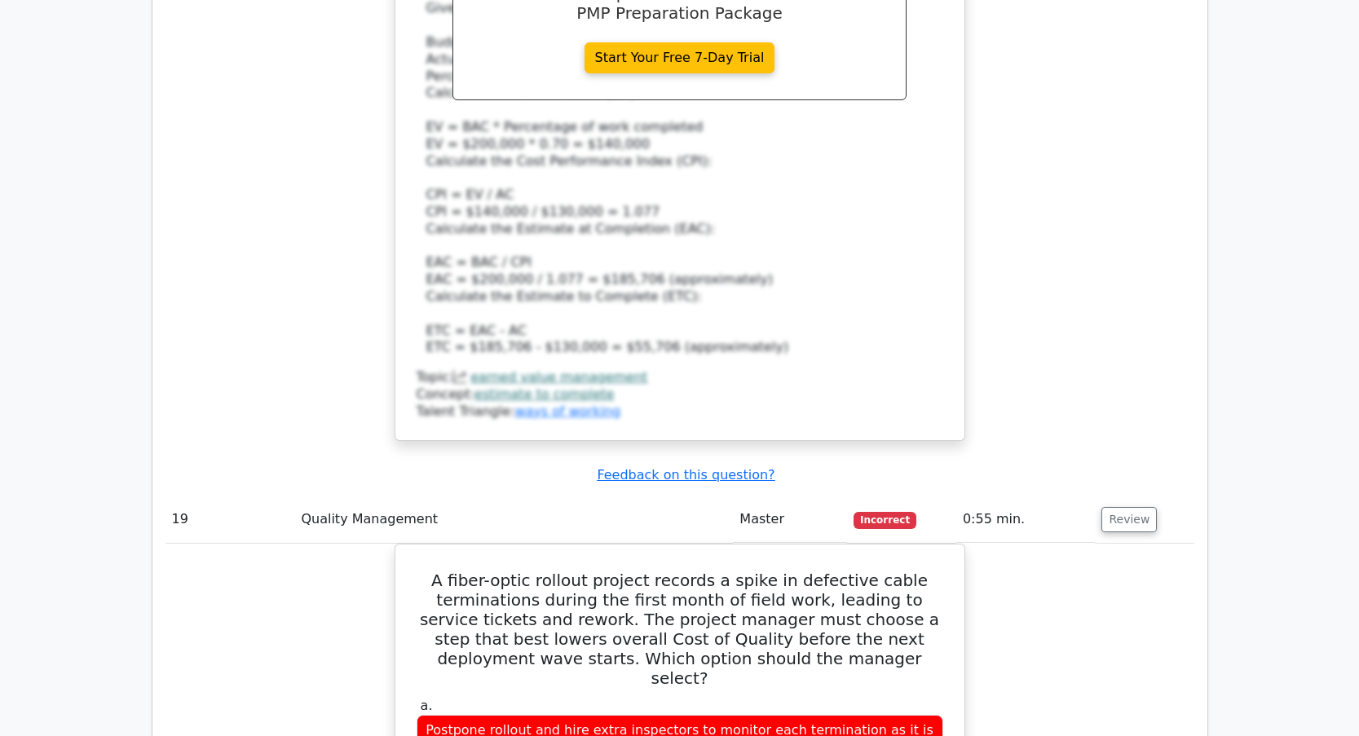  I want to click on td: 0:55 min., so click(1025, 519).